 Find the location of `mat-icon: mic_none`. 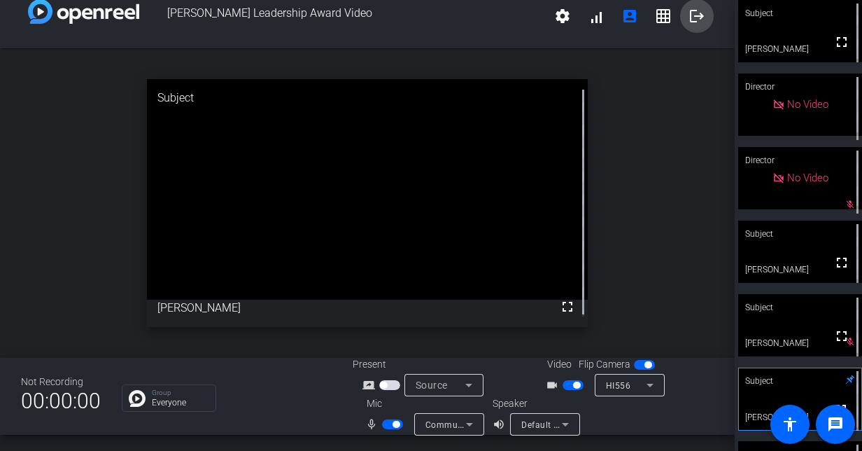

mat-icon: mic_none is located at coordinates (374, 424).